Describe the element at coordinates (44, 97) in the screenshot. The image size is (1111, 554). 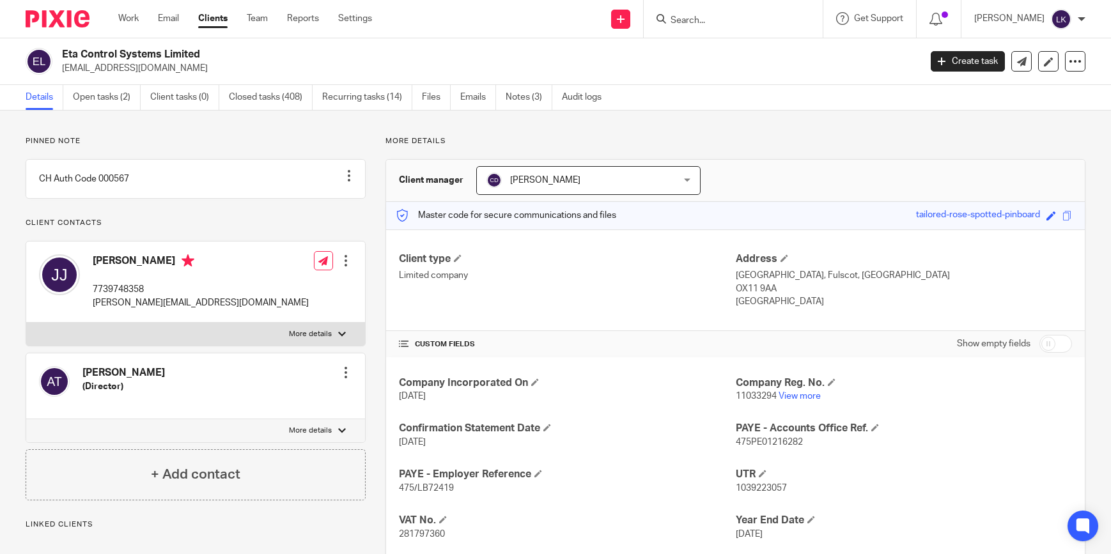
I see `a: Details` at that location.